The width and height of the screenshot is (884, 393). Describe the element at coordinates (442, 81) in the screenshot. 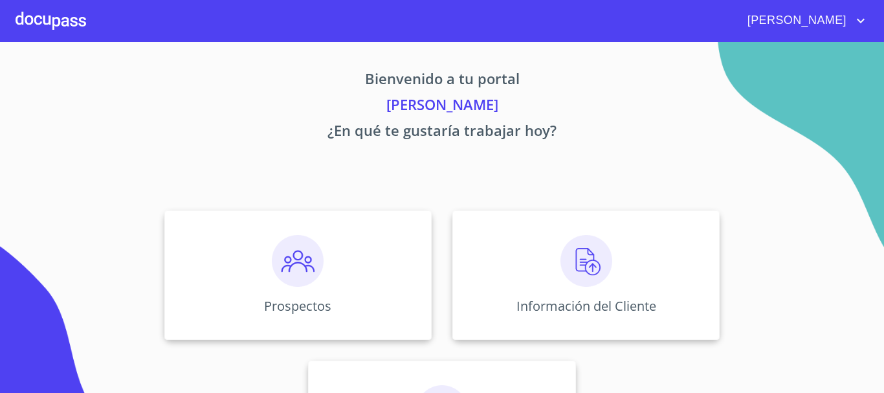

I see `p: Bienvenido a tu portal` at that location.